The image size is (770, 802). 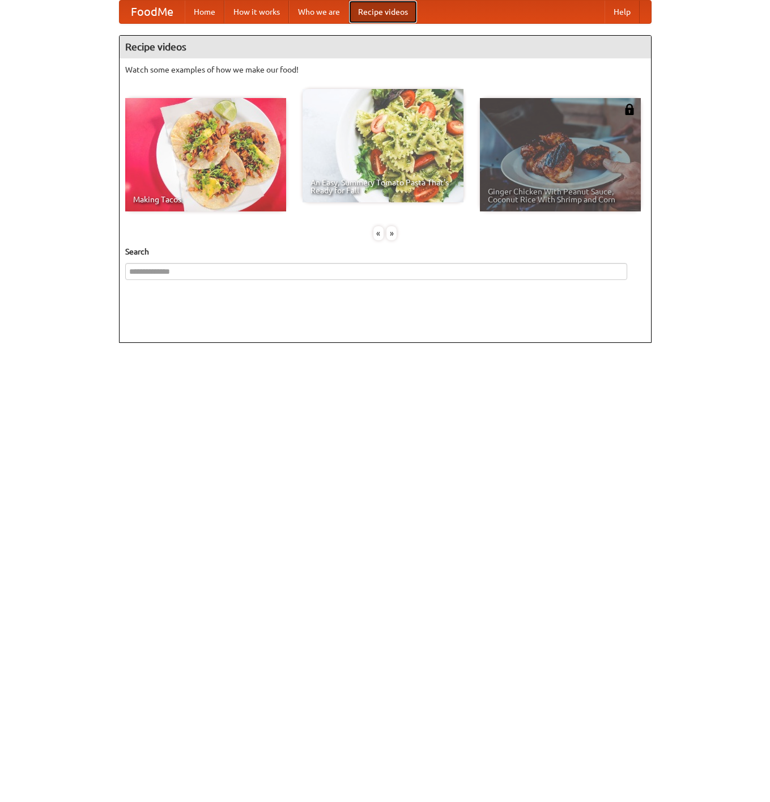 What do you see at coordinates (206, 155) in the screenshot?
I see `a: Making Tacos` at bounding box center [206, 155].